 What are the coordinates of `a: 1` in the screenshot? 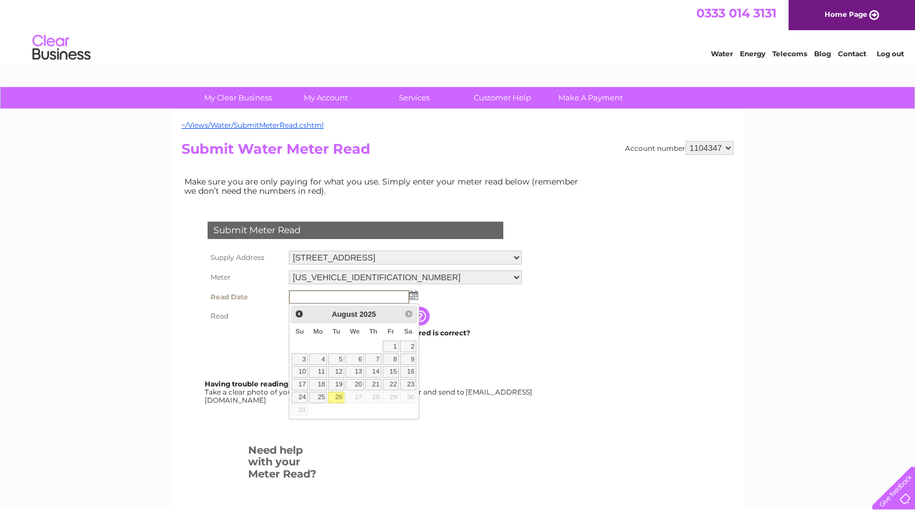 It's located at (391, 346).